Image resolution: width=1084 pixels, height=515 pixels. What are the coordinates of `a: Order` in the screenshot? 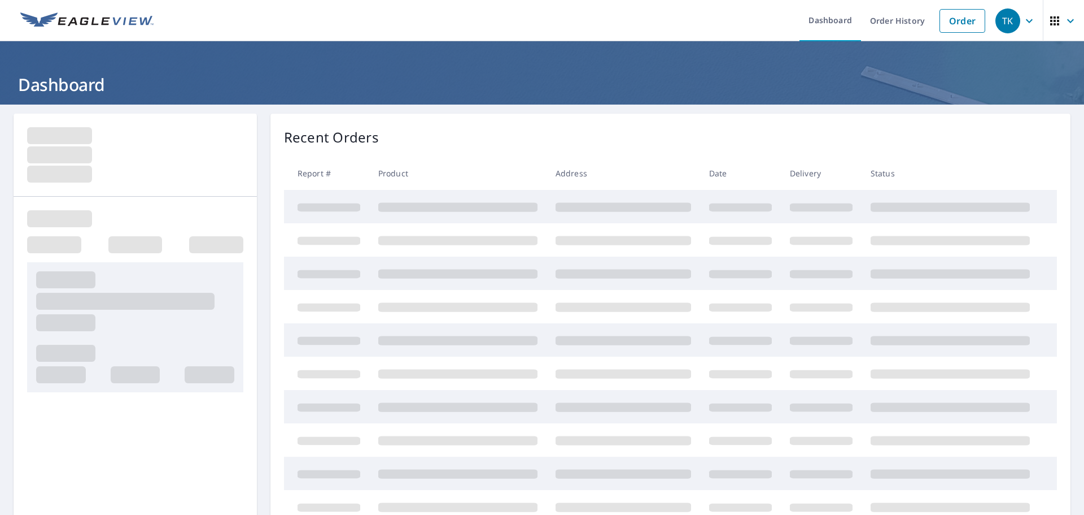 It's located at (962, 21).